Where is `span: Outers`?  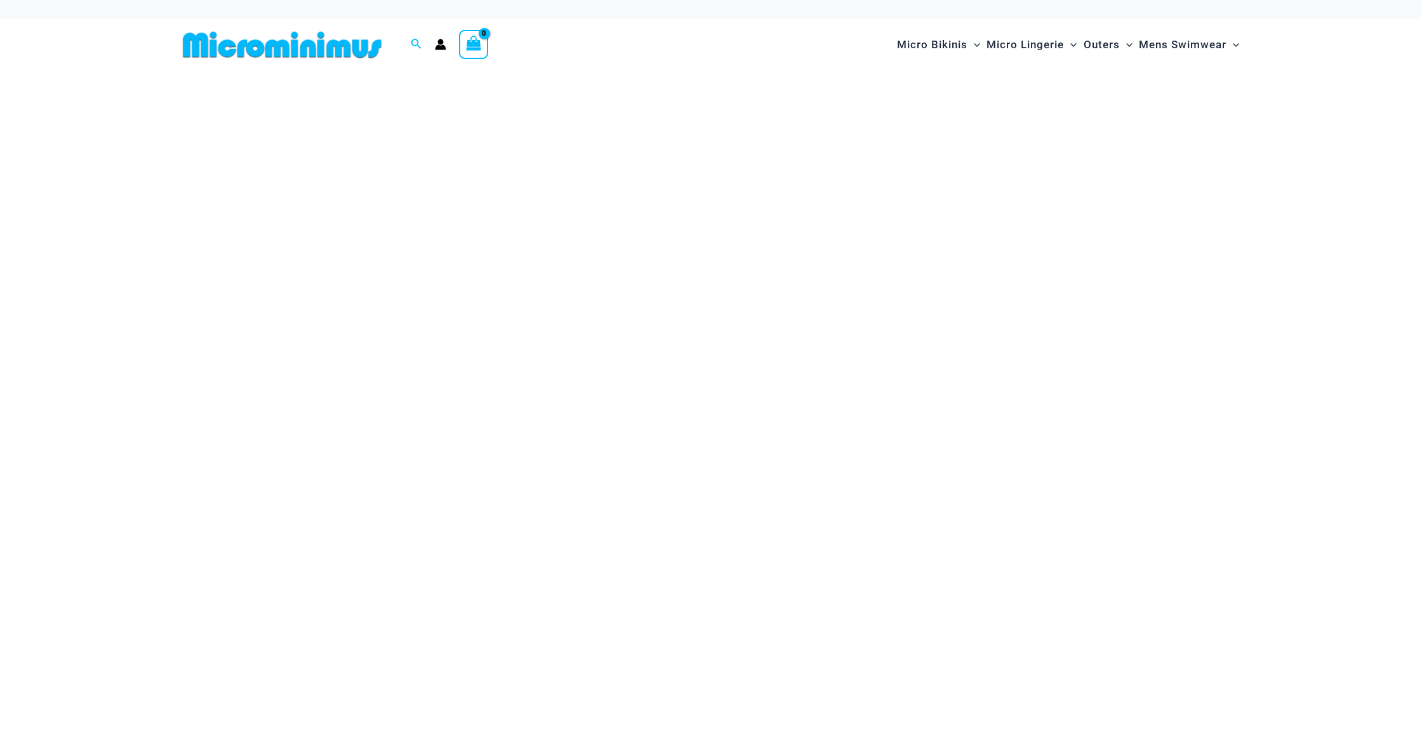 span: Outers is located at coordinates (1101, 44).